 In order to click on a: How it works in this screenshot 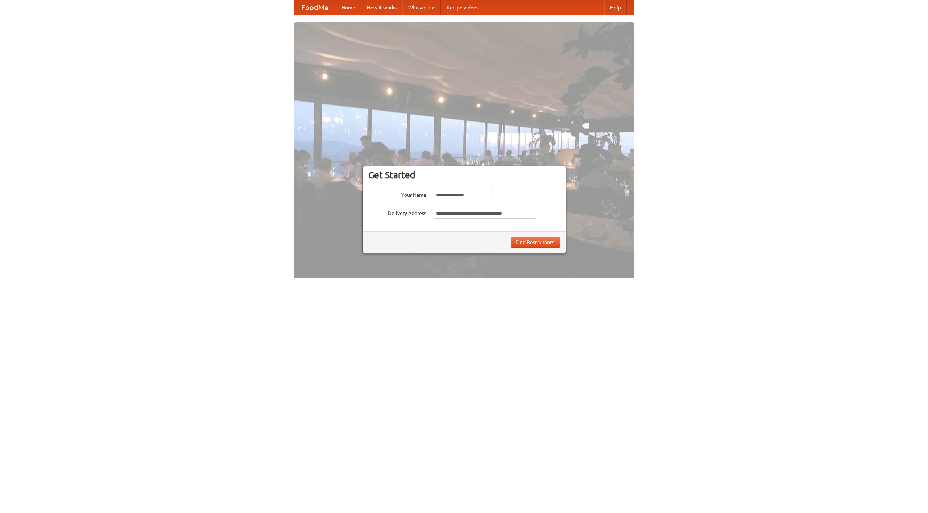, I will do `click(382, 8)`.